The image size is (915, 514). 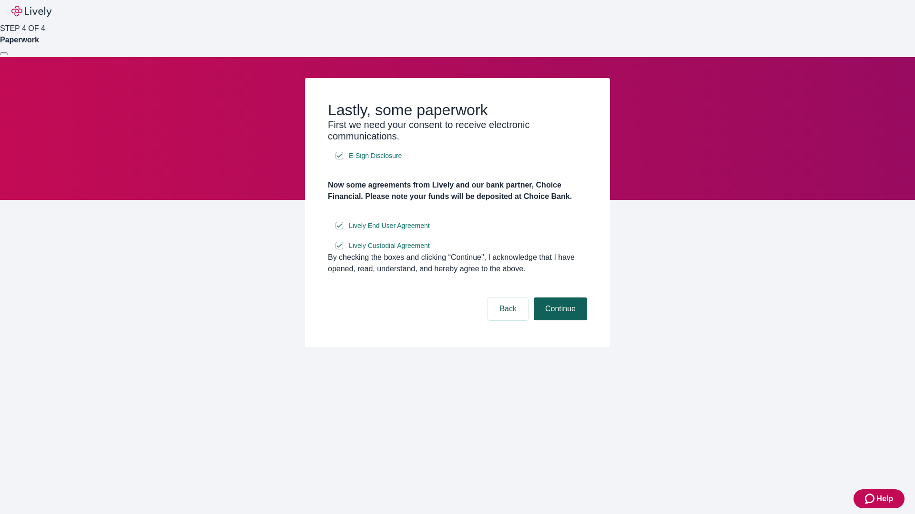 I want to click on h4: Now some agreements from Lively and our bank partner, Choice Financial. Please note your funds wi..., so click(x=457, y=191).